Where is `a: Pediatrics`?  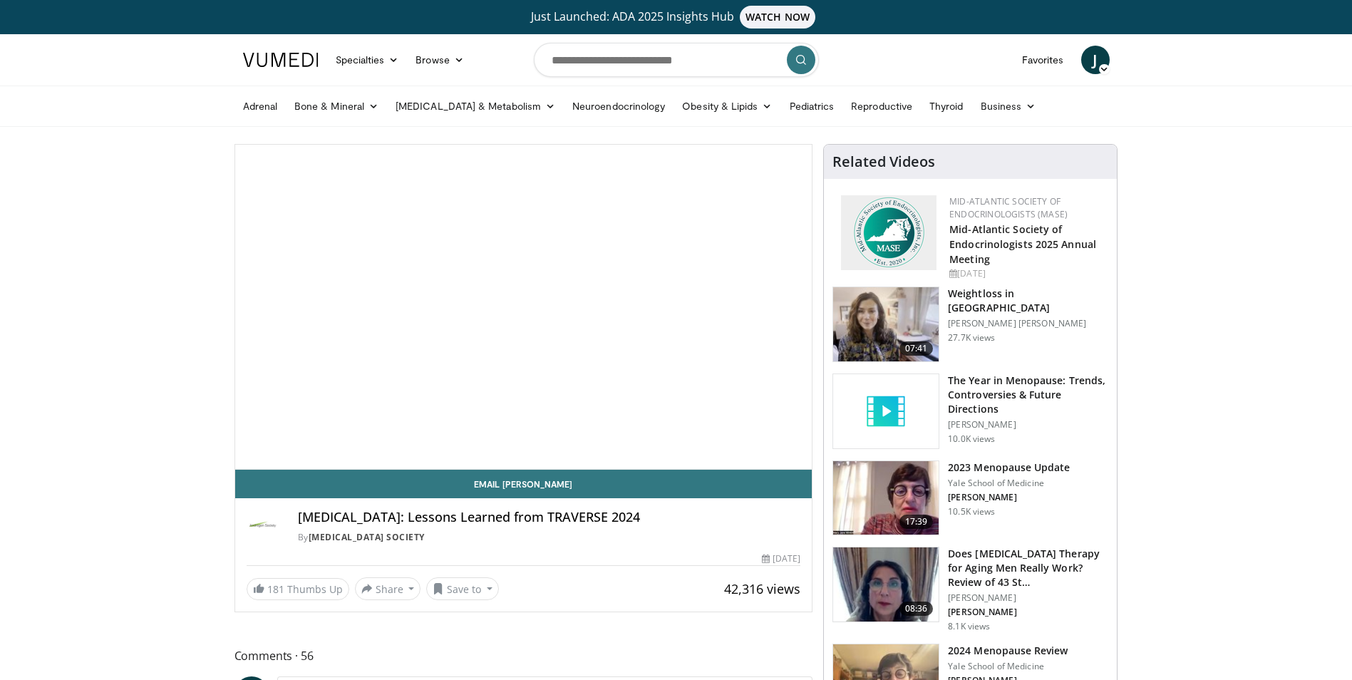 a: Pediatrics is located at coordinates (812, 106).